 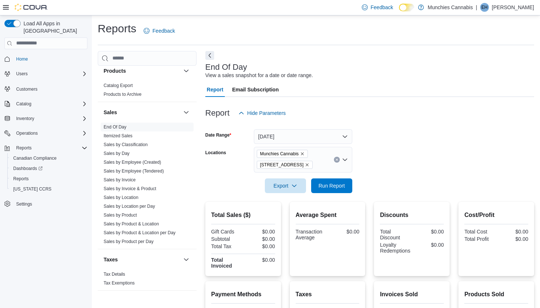 What do you see at coordinates (226, 232) in the screenshot?
I see `div: Gift Cards` at bounding box center [226, 232].